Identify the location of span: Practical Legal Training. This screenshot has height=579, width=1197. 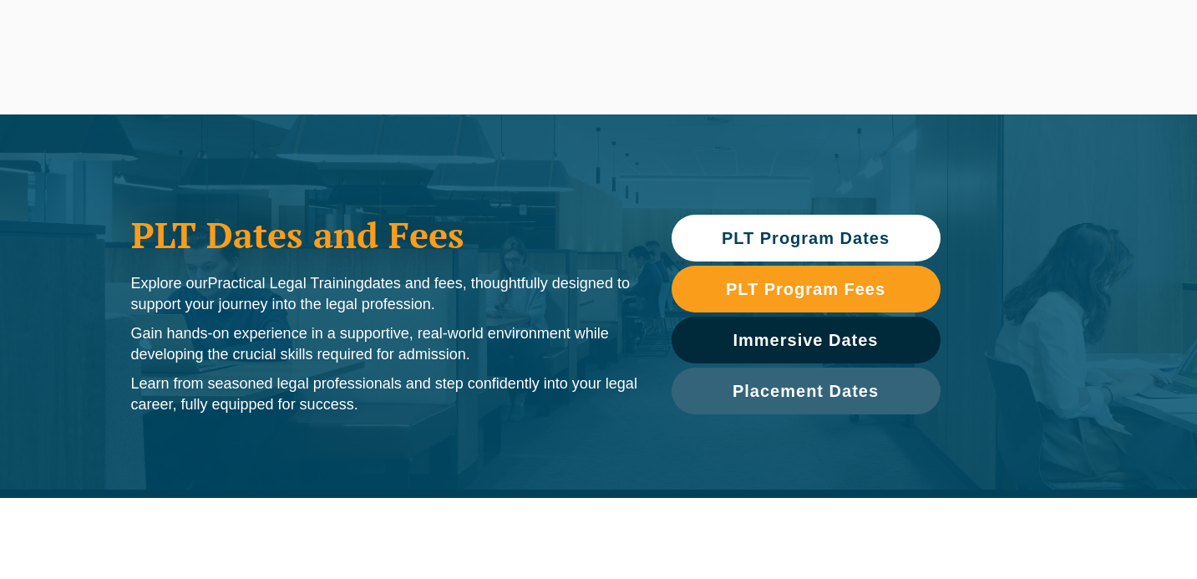
(286, 283).